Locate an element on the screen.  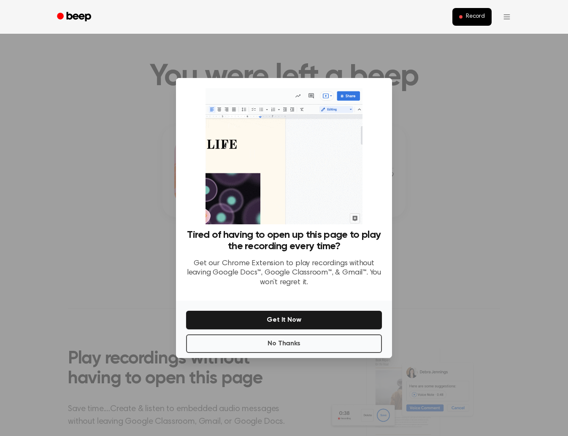
a: Beep is located at coordinates (75, 17).